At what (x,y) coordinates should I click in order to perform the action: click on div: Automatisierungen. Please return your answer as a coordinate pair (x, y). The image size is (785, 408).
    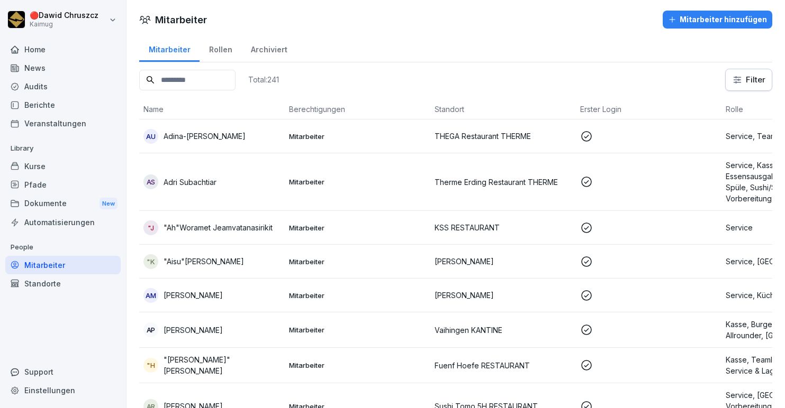
    Looking at the image, I should click on (63, 222).